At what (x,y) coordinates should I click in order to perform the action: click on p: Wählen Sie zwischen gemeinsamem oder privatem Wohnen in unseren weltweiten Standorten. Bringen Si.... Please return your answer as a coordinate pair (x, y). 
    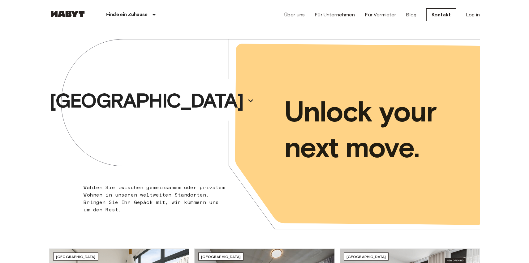
    Looking at the image, I should click on (154, 199).